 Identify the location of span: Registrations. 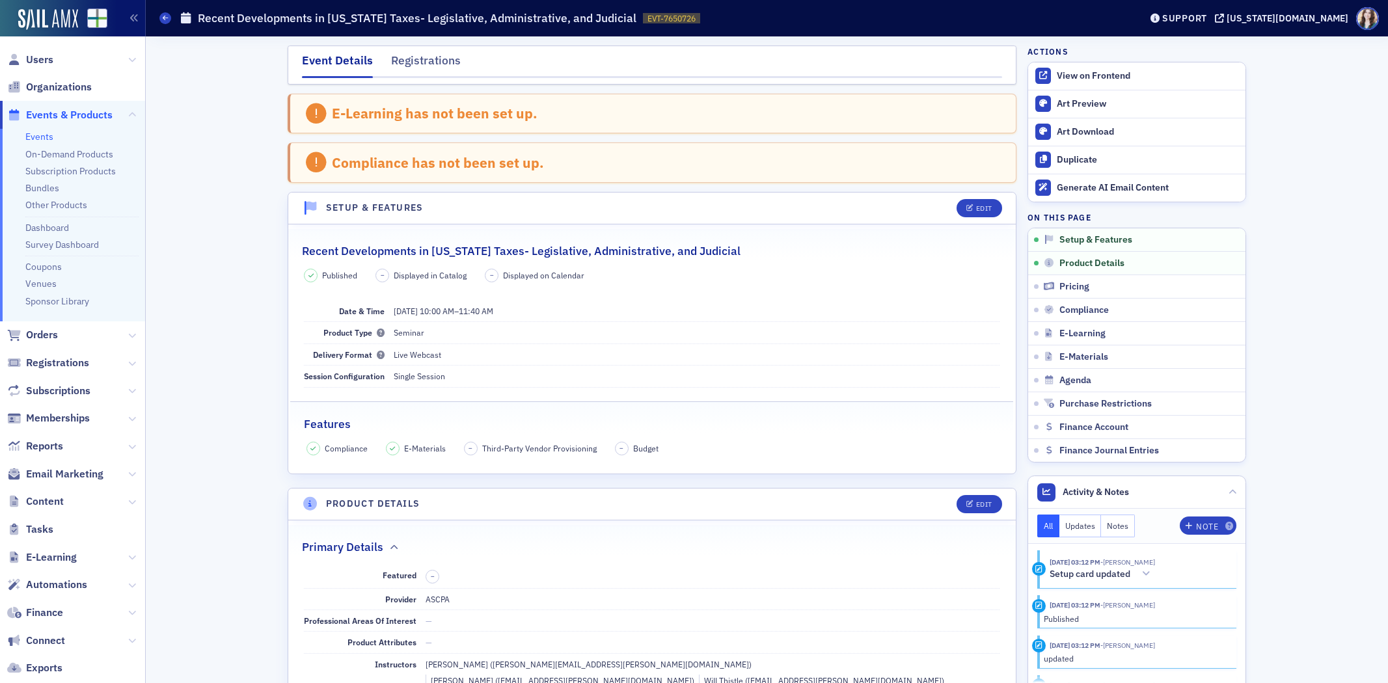
(57, 363).